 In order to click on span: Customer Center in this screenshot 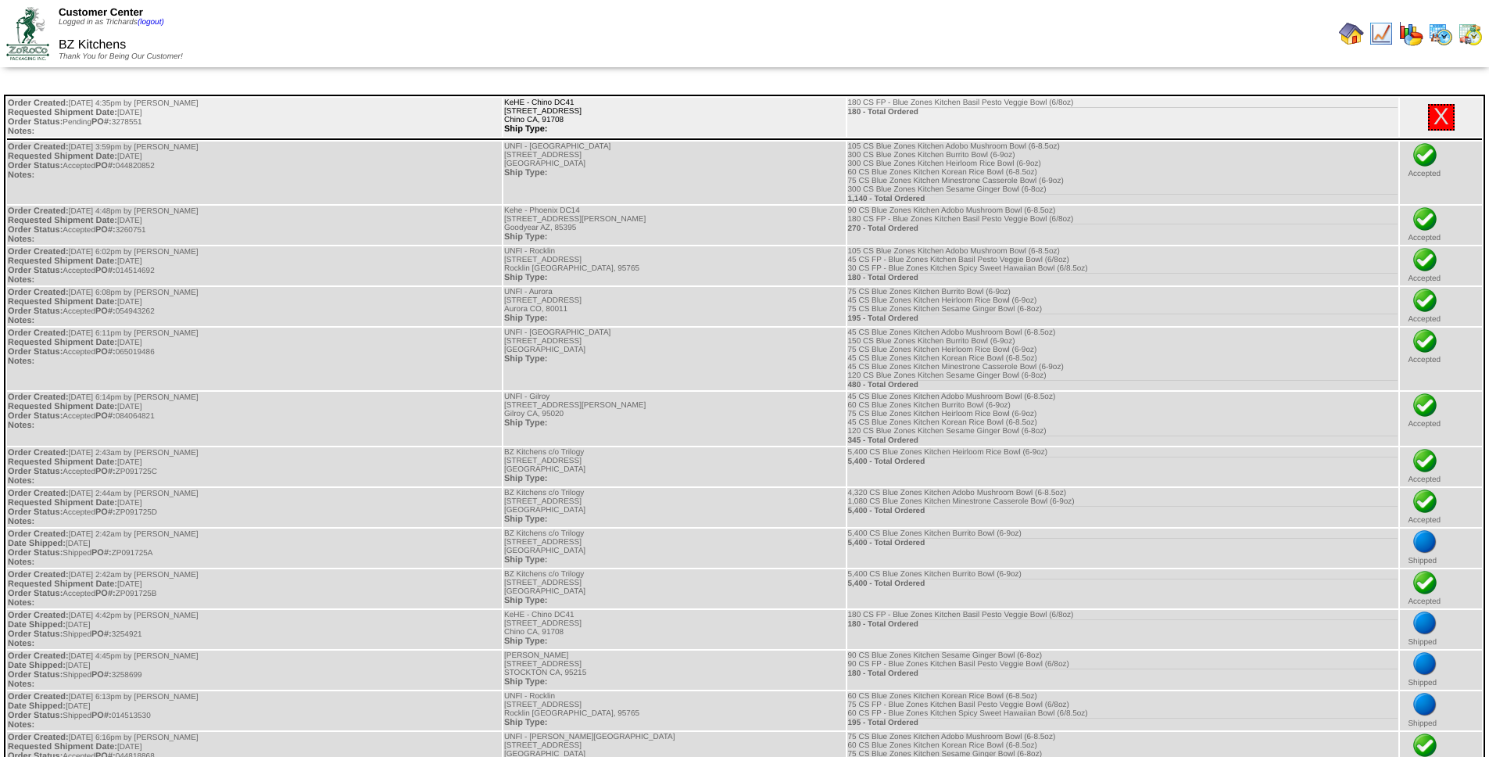, I will do `click(101, 12)`.